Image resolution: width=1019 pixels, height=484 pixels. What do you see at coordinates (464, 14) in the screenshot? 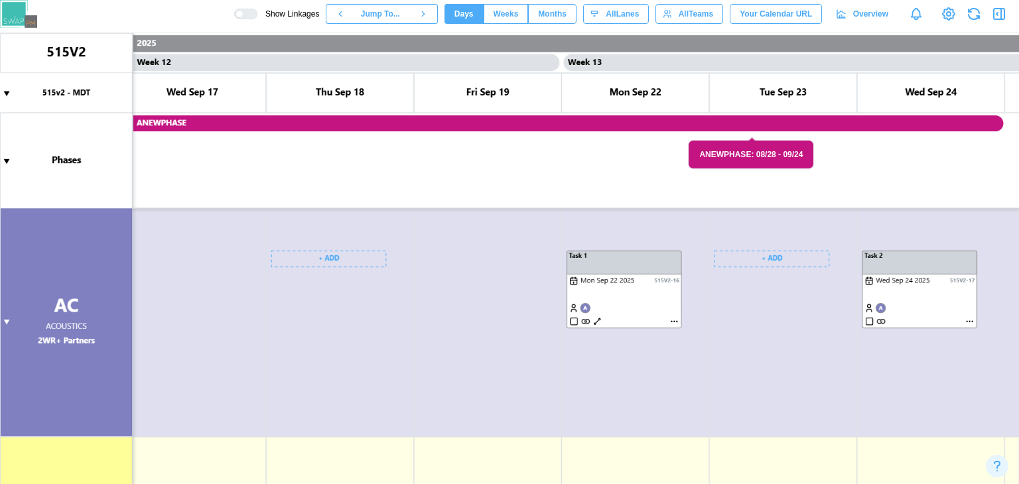
I see `span: Days` at bounding box center [464, 14].